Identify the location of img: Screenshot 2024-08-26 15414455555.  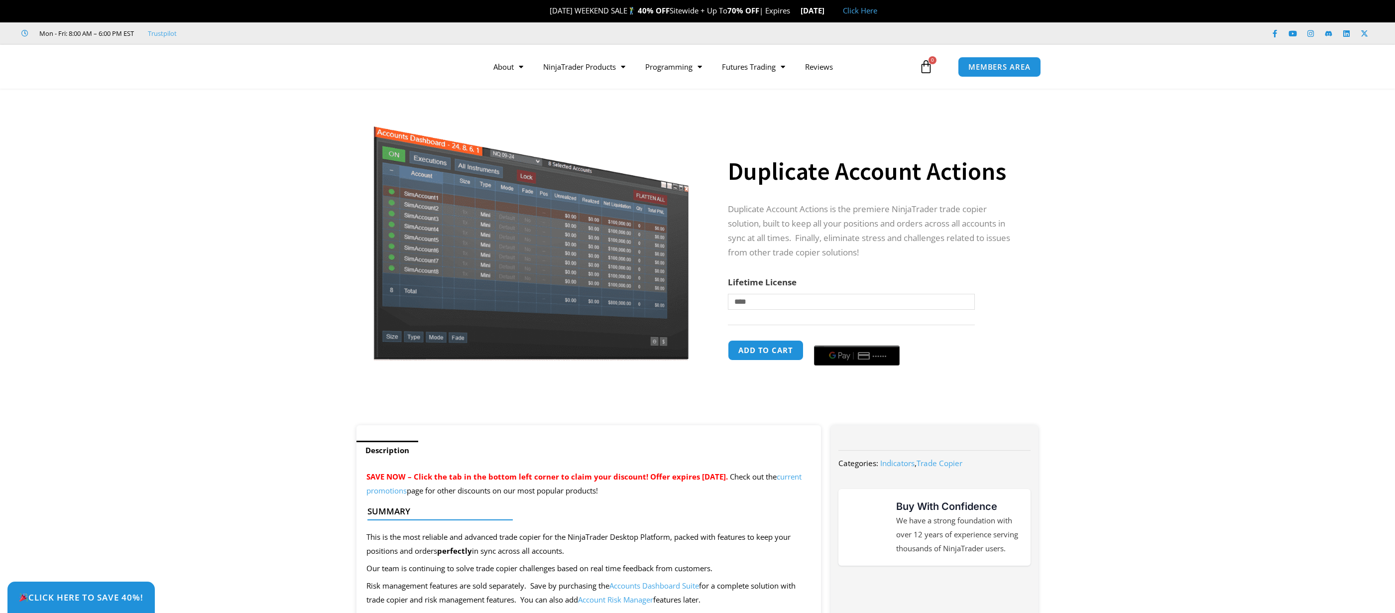
(531, 233).